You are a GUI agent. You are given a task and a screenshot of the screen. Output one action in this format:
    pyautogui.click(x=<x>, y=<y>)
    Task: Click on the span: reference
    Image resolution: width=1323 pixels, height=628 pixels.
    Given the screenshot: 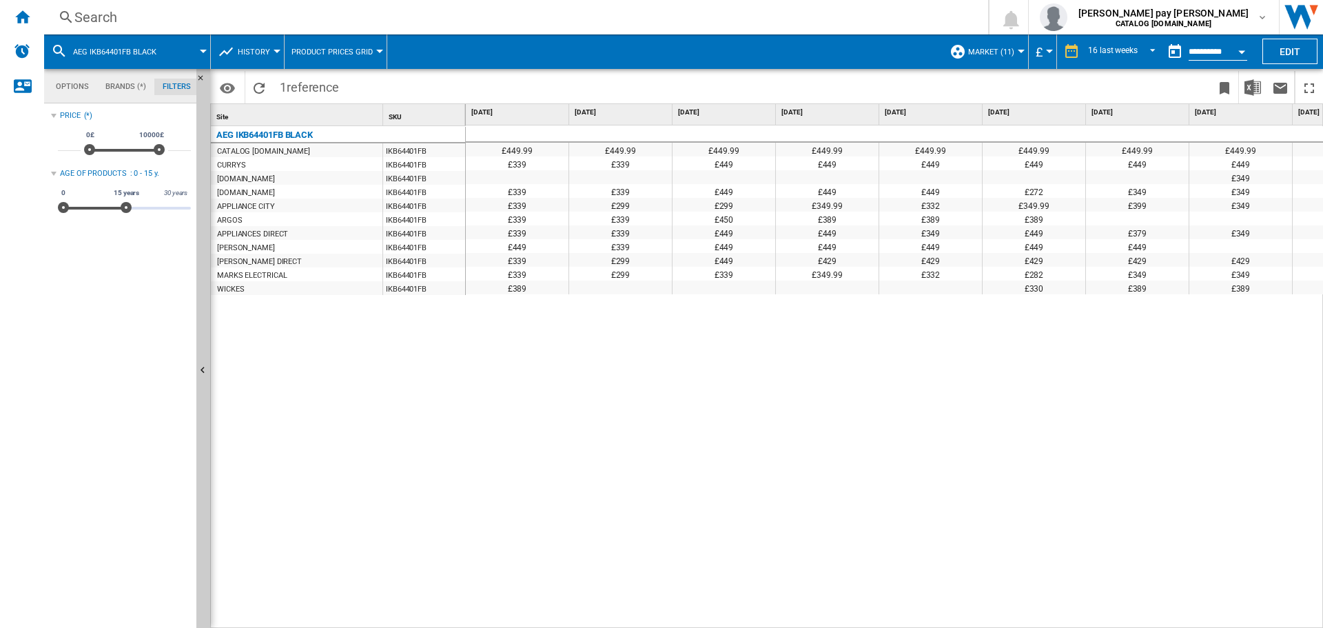 What is the action you would take?
    pyautogui.click(x=313, y=87)
    